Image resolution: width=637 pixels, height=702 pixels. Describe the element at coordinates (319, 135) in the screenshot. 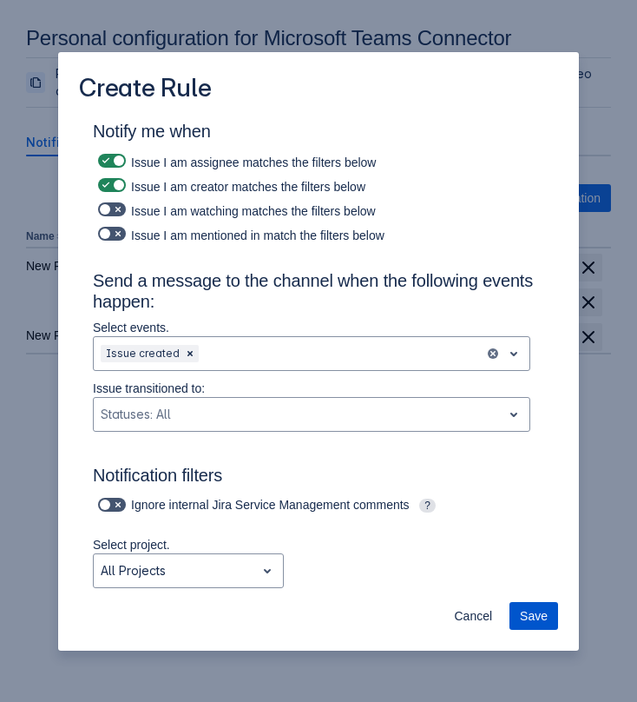

I see `h3: Notify me when` at that location.